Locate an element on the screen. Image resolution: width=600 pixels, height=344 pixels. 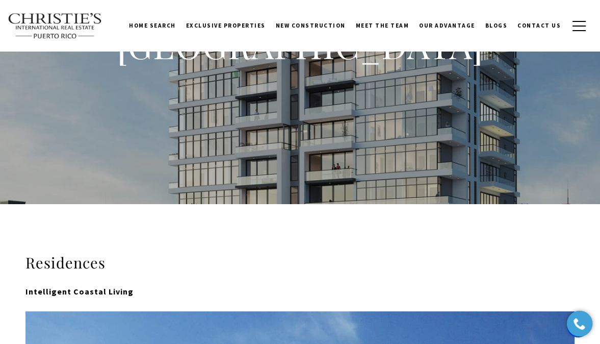
a: New Construction is located at coordinates (310, 25).